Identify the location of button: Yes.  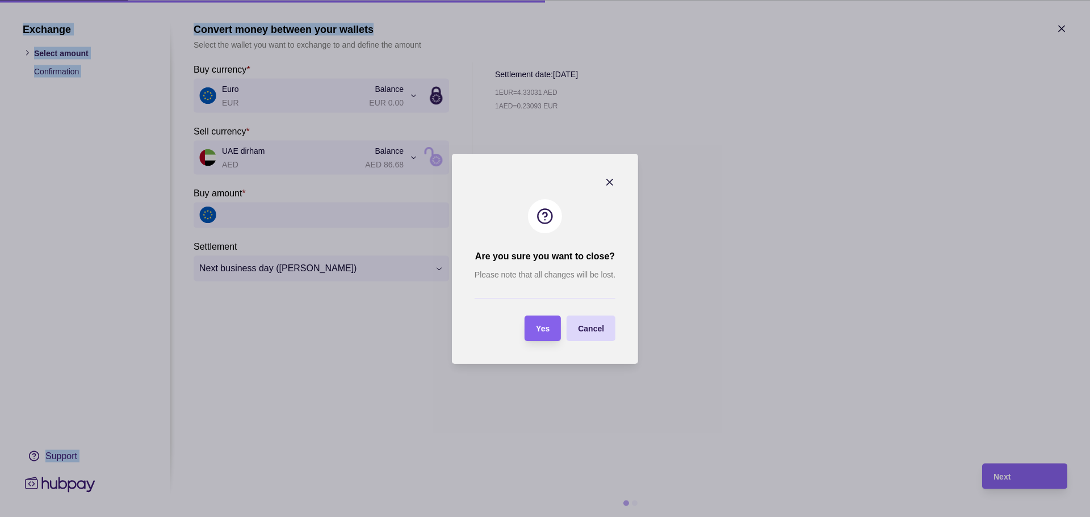
(543, 328).